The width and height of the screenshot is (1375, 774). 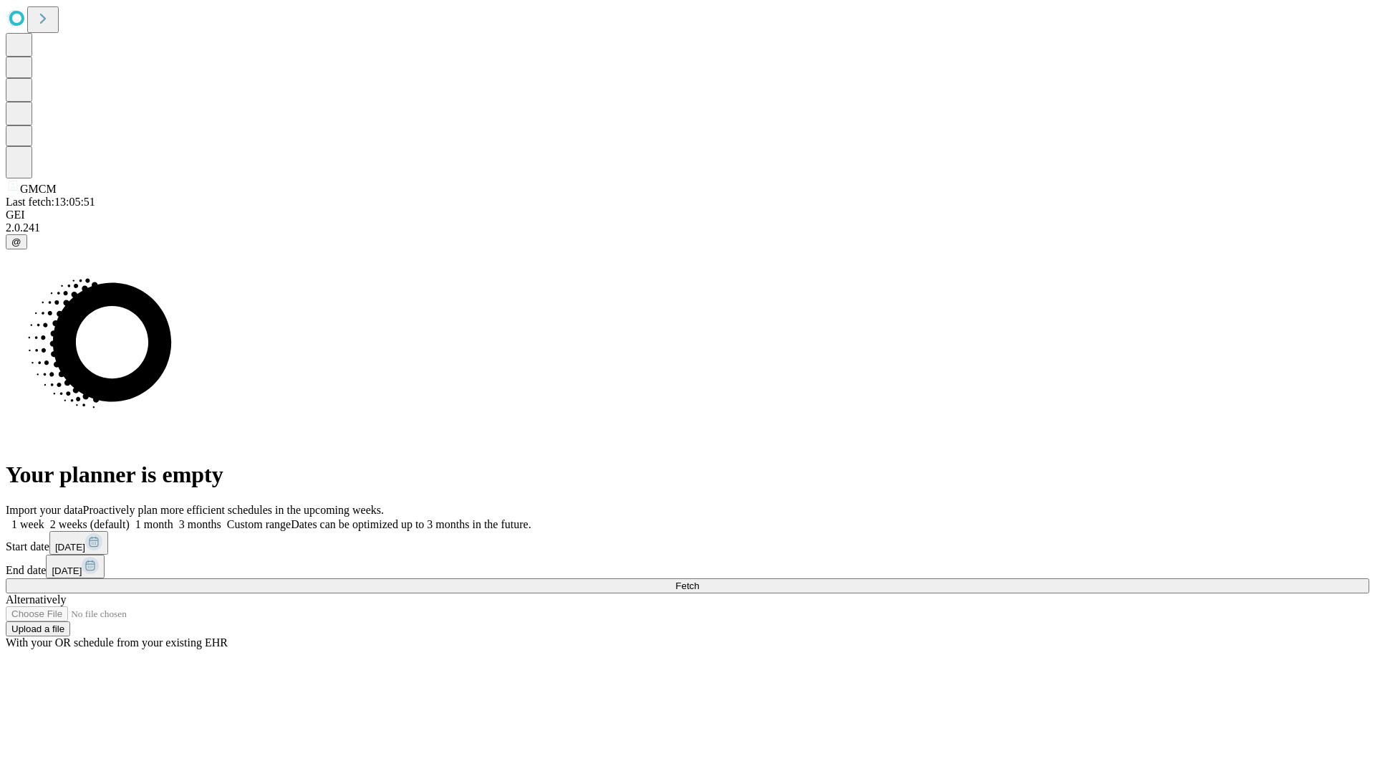 I want to click on div: 2.0.241, so click(x=688, y=228).